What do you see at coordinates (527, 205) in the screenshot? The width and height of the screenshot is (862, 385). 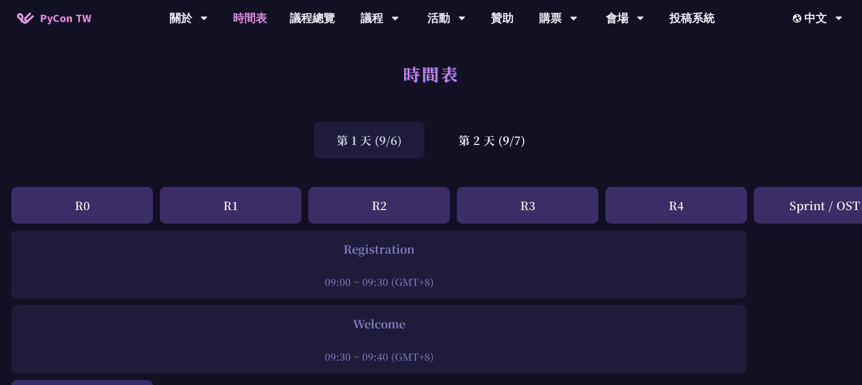 I see `div: R3` at bounding box center [527, 205].